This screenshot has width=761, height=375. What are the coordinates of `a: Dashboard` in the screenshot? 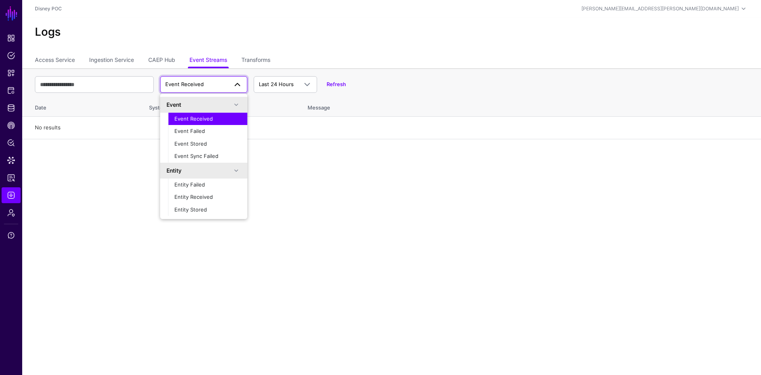 It's located at (11, 38).